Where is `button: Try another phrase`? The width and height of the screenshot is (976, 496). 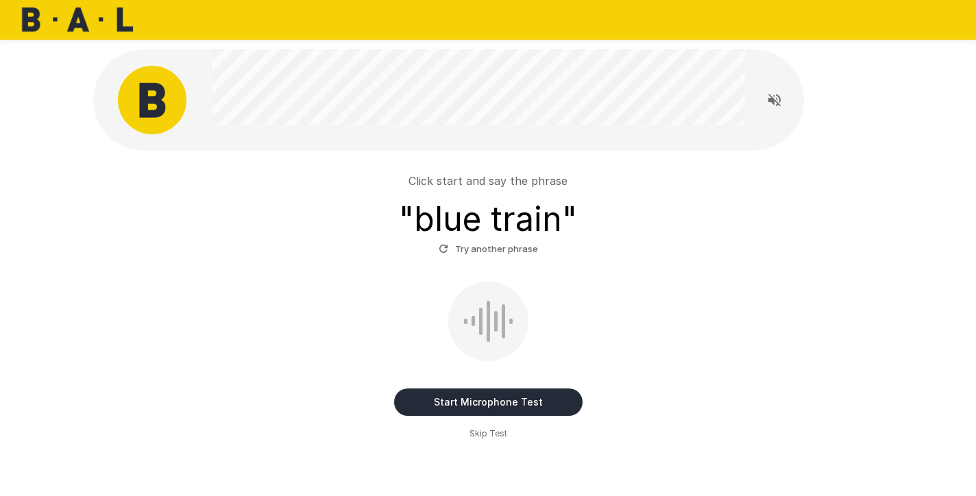 button: Try another phrase is located at coordinates (488, 249).